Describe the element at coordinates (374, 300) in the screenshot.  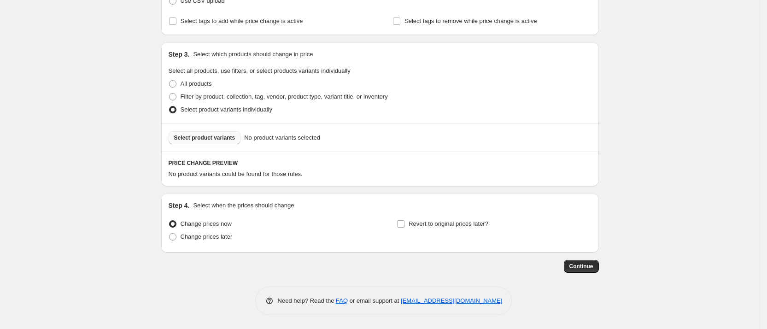
I see `span: or email support at` at that location.